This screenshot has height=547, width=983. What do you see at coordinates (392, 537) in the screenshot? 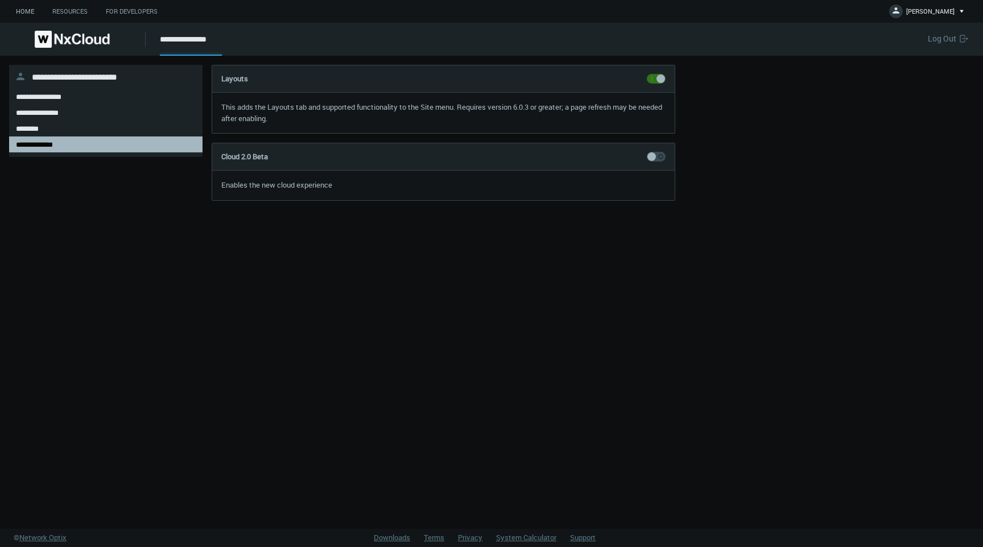
I see `a: Downloads` at bounding box center [392, 537].